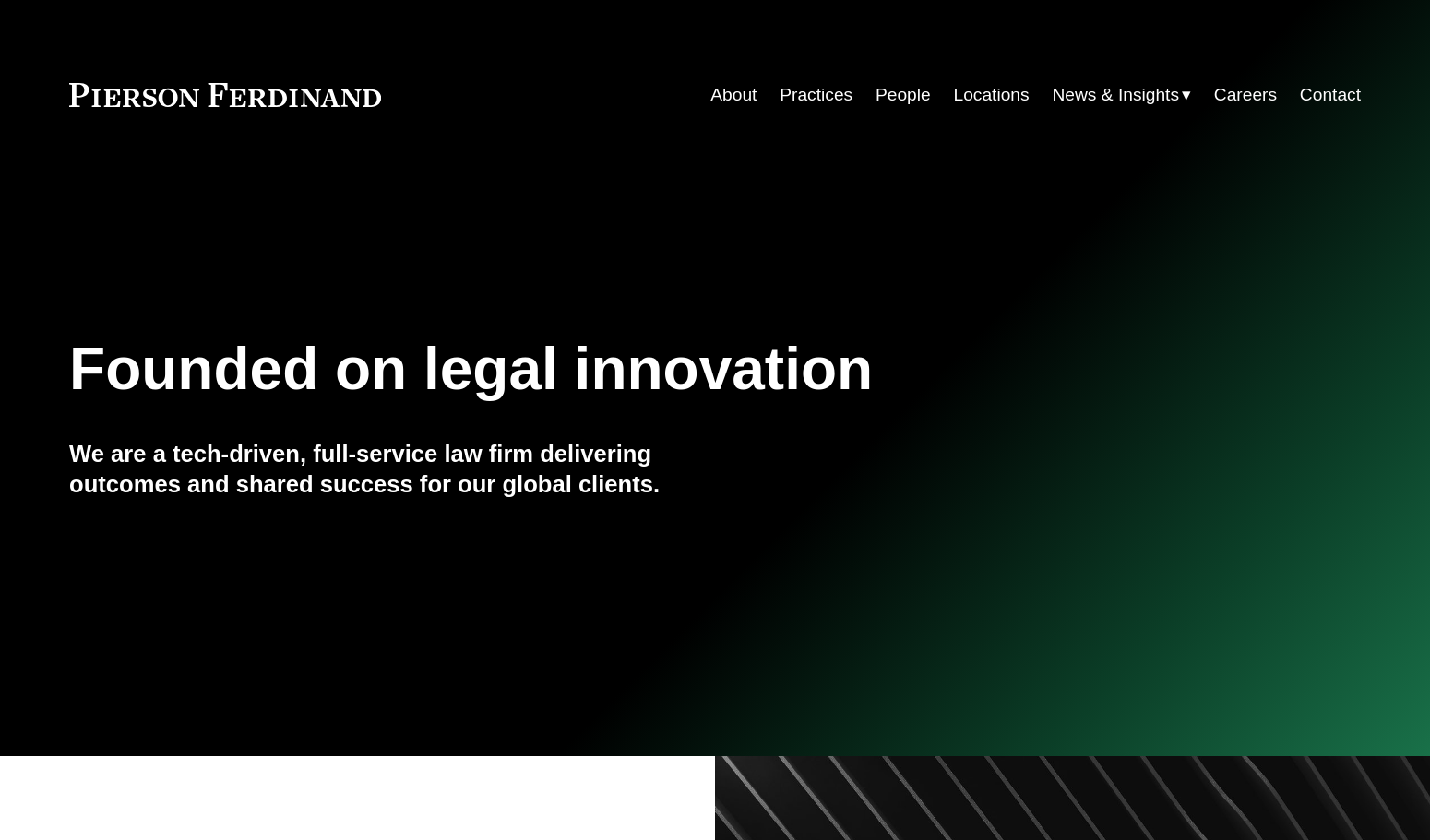 This screenshot has height=840, width=1430. What do you see at coordinates (992, 95) in the screenshot?
I see `a: Locations` at bounding box center [992, 95].